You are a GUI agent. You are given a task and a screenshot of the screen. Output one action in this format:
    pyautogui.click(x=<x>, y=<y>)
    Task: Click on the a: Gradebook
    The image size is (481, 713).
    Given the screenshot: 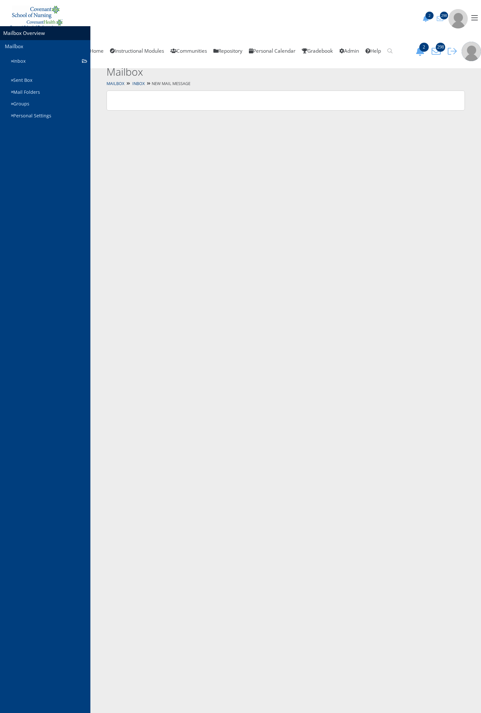 What is the action you would take?
    pyautogui.click(x=318, y=51)
    